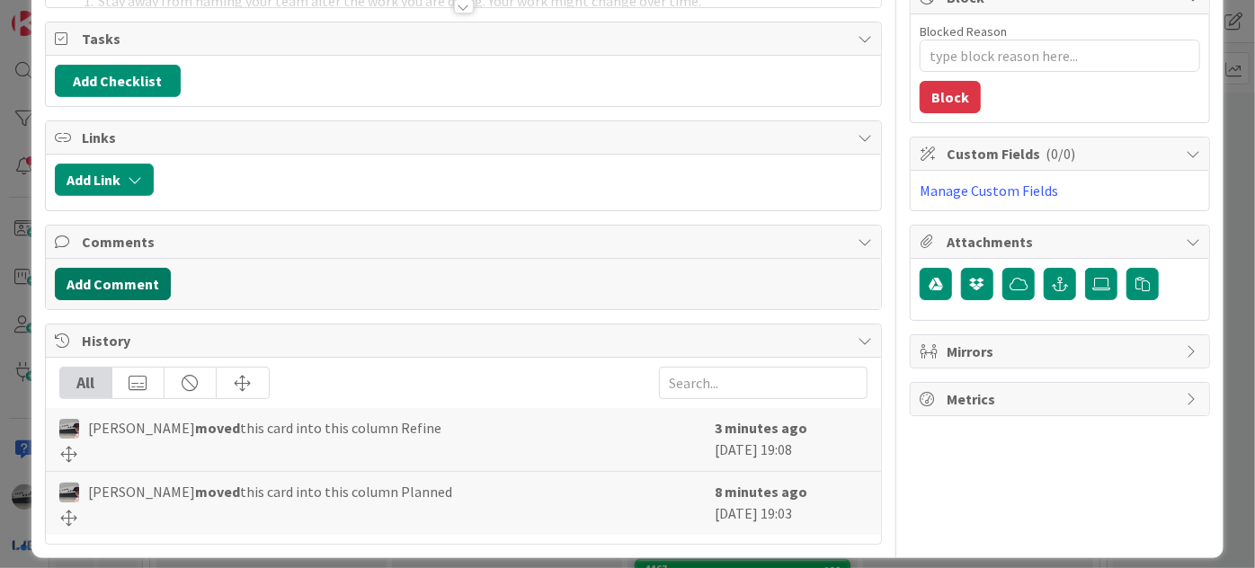 This screenshot has height=568, width=1255. What do you see at coordinates (465, 242) in the screenshot?
I see `span: Comments` at bounding box center [465, 242].